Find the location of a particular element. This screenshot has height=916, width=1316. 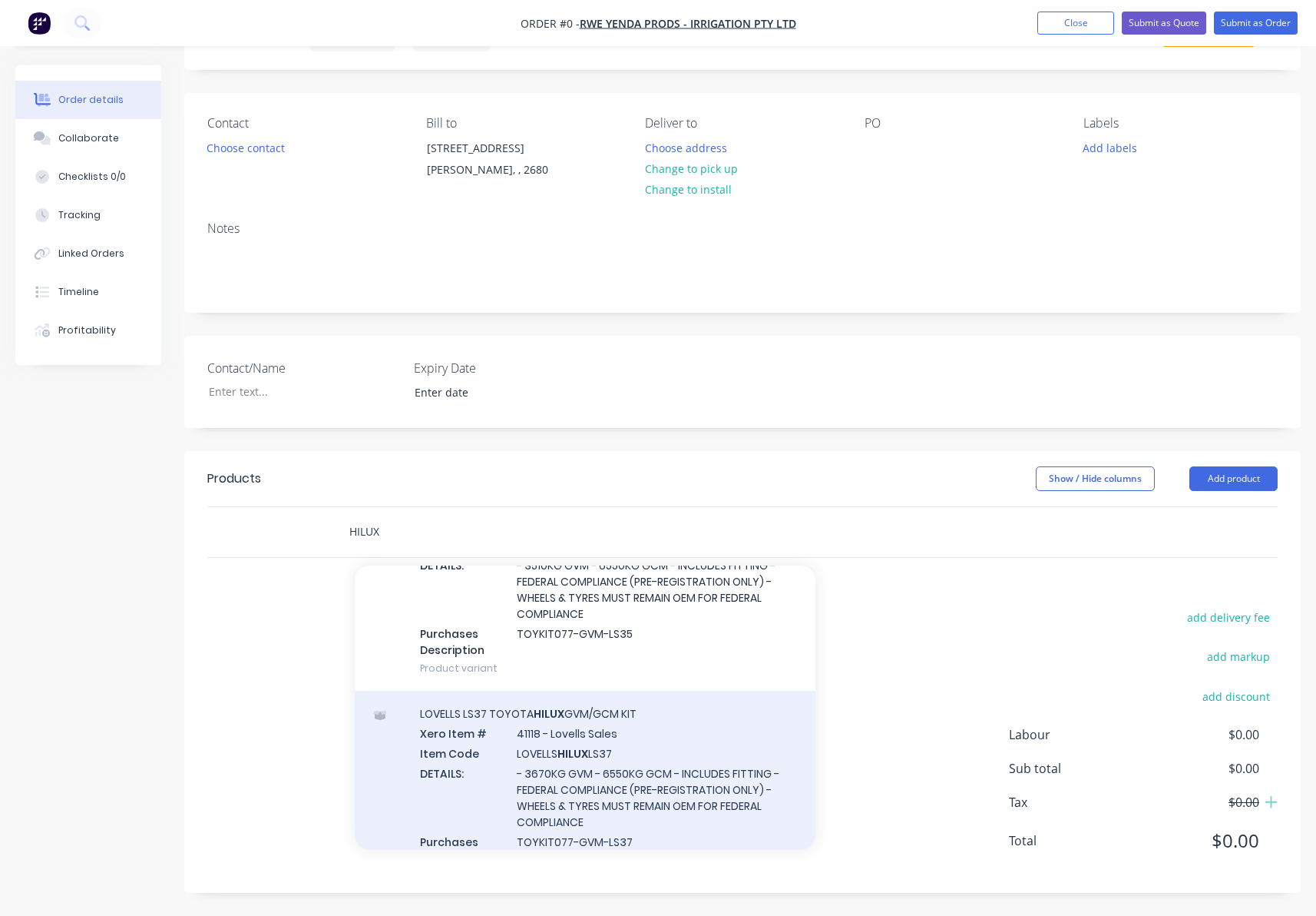

label: Contact/Name is located at coordinates (303, 368).